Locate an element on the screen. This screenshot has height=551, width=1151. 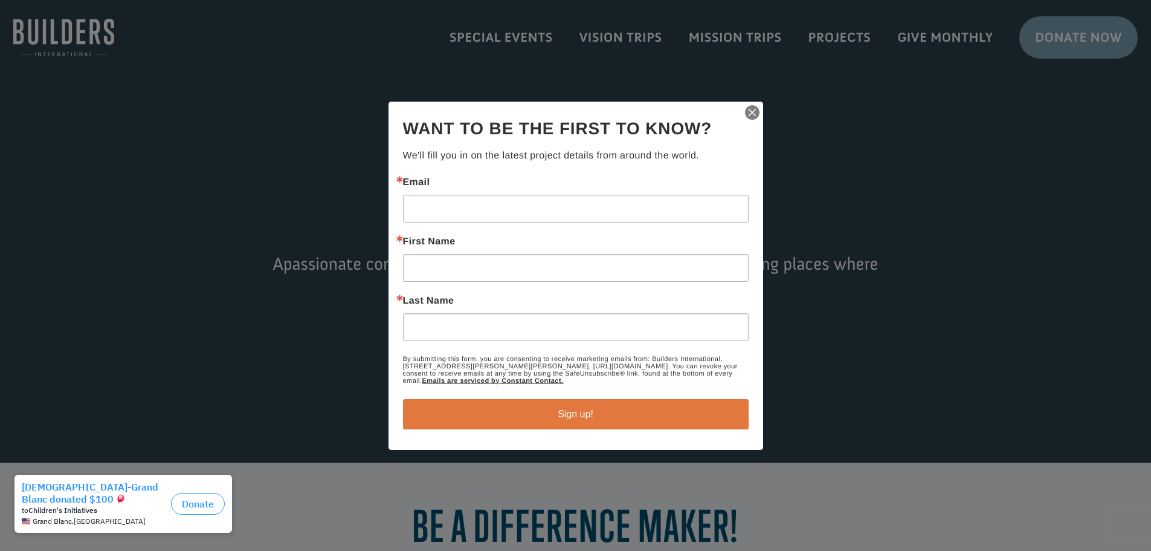
div: to is located at coordinates (94, 42).